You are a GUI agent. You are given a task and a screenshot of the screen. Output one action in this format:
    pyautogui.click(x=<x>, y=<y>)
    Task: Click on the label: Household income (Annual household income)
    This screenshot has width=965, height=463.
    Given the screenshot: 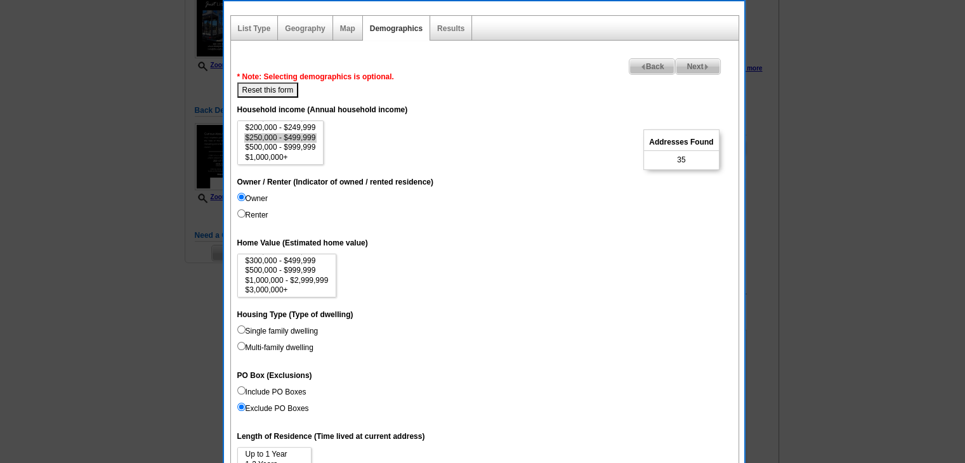 What is the action you would take?
    pyautogui.click(x=322, y=110)
    